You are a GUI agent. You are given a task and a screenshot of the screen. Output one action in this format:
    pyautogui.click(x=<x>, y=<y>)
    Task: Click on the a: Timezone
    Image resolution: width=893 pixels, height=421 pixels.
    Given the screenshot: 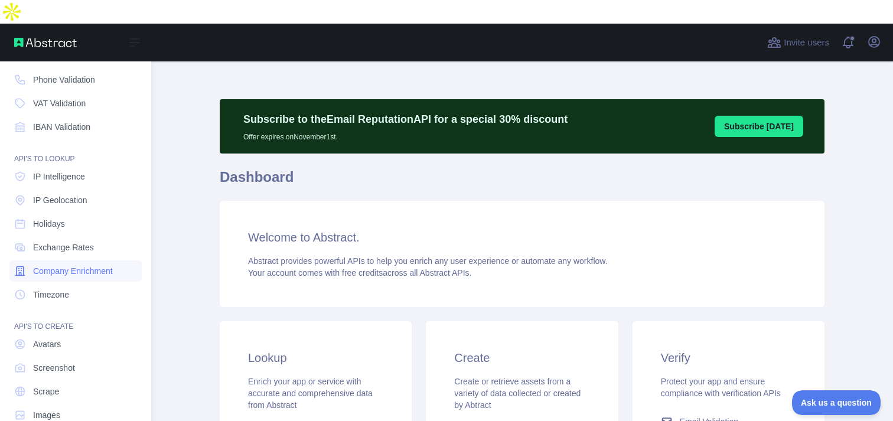 What is the action you would take?
    pyautogui.click(x=76, y=295)
    